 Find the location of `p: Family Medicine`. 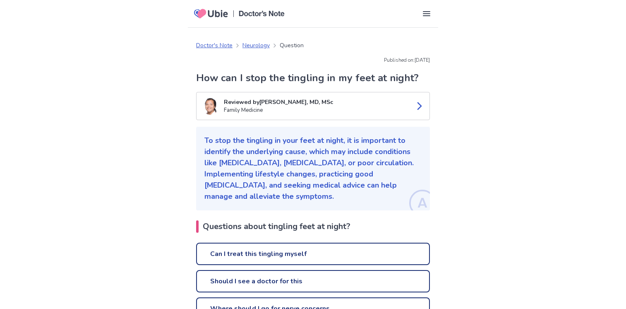

p: Family Medicine is located at coordinates (316, 110).